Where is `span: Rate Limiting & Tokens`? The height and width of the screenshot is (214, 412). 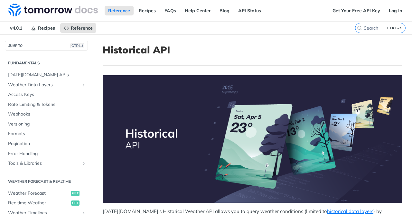
span: Rate Limiting & Tokens is located at coordinates (47, 105).